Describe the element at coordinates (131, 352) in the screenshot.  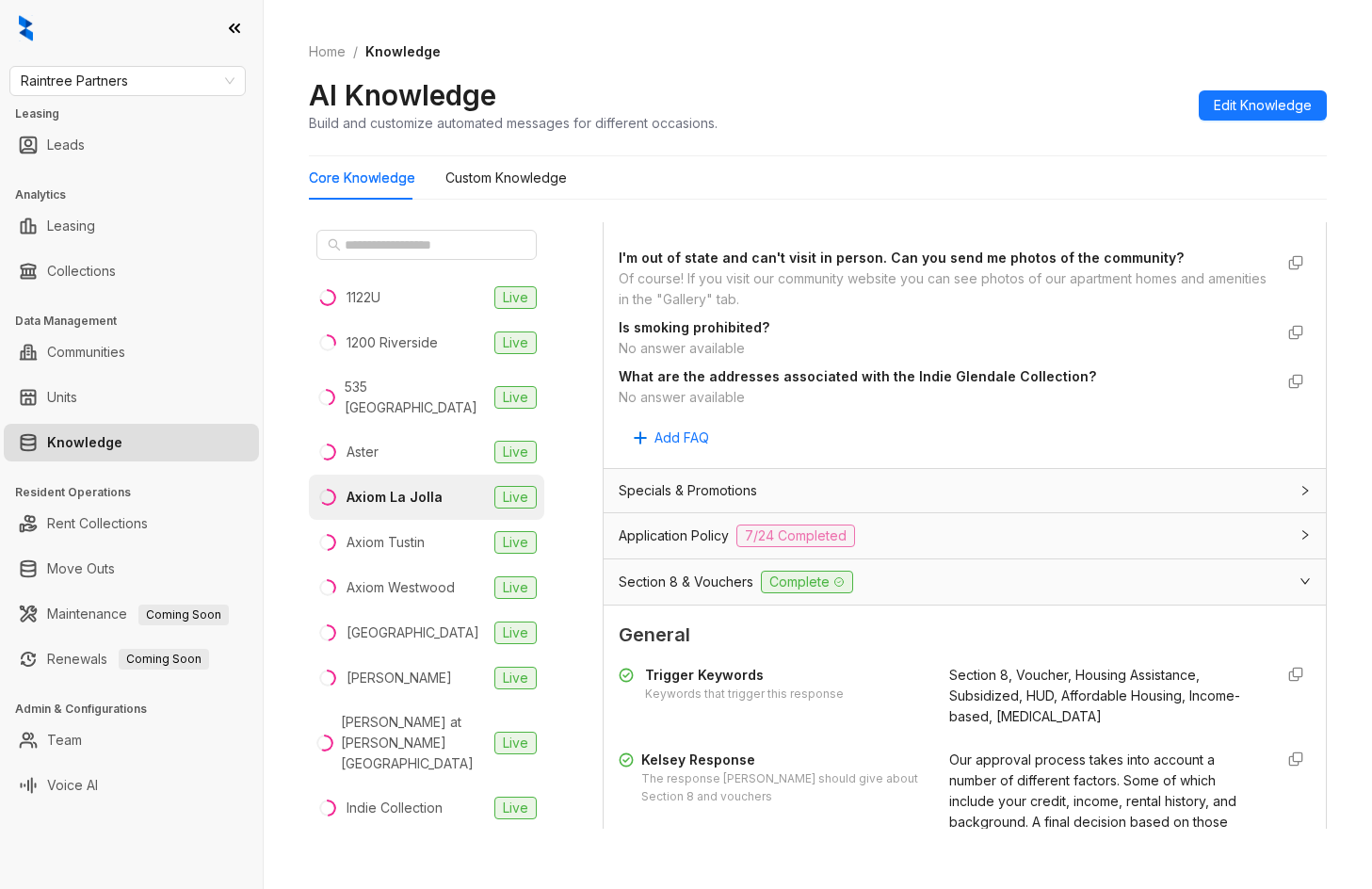
I see `li: Communities` at that location.